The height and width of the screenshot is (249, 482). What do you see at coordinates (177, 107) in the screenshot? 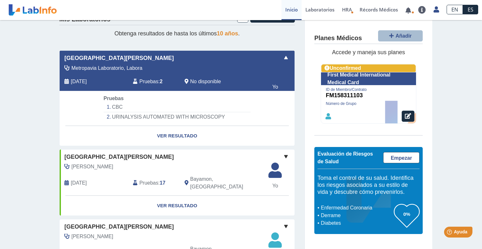
I see `li: CBC` at bounding box center [177, 107].